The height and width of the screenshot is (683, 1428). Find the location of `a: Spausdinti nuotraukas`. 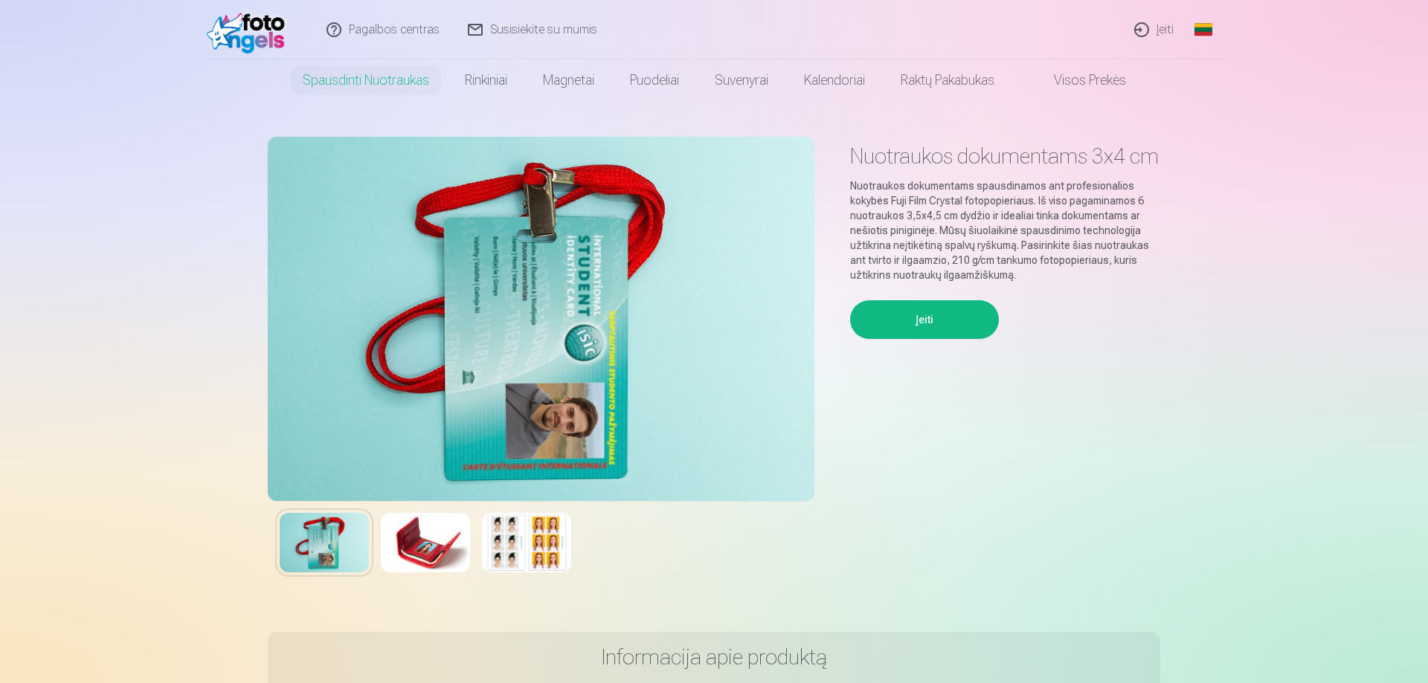

a: Spausdinti nuotraukas is located at coordinates (366, 80).